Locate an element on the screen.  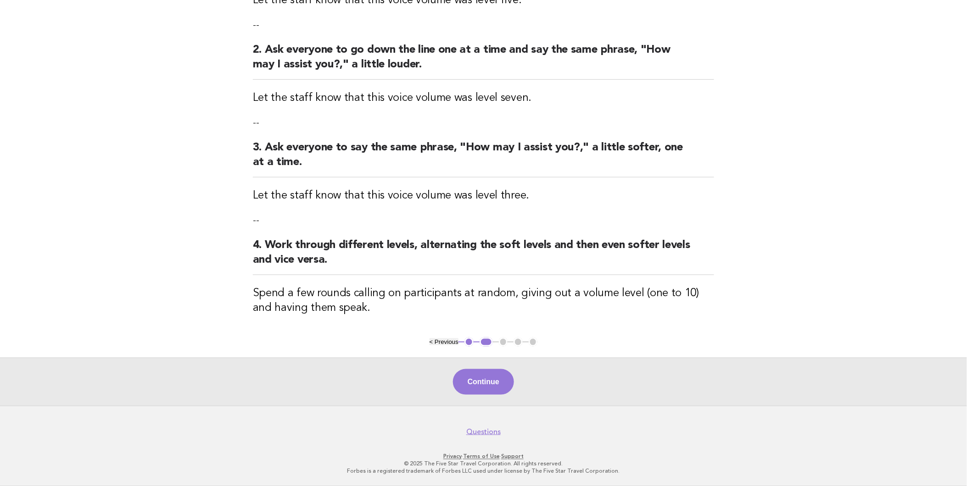
h3: Let the staff know that this voice volume was level three. is located at coordinates (484, 196).